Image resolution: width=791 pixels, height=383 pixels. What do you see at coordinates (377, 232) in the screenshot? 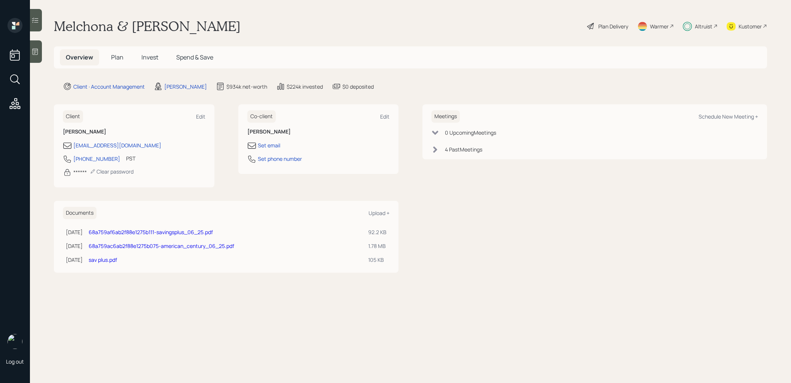
I see `div: 92.2 KB` at bounding box center [377, 232].